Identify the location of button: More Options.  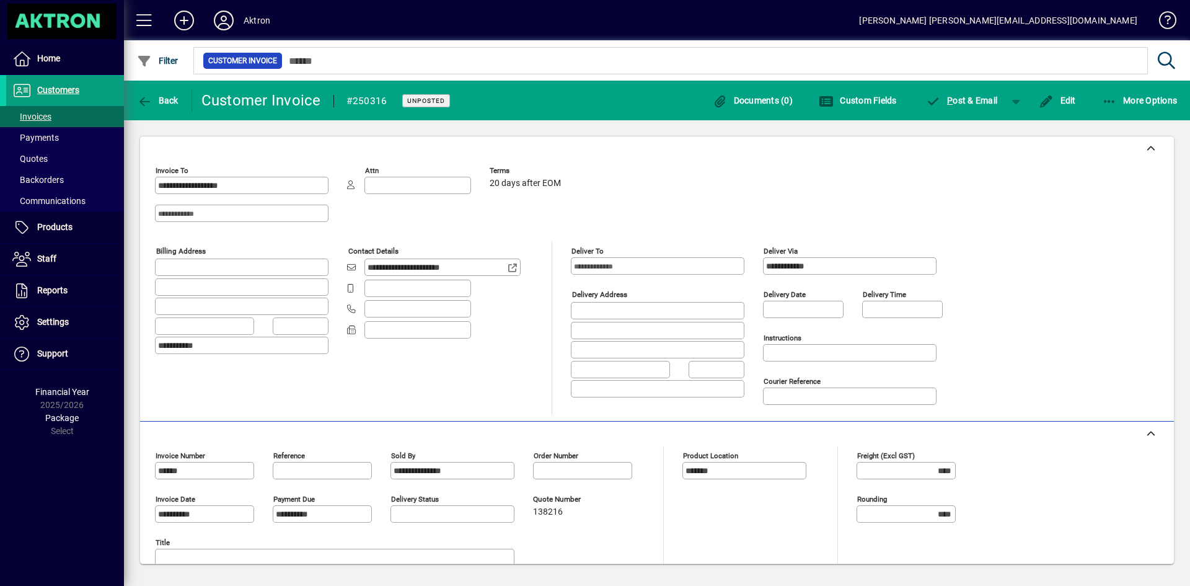
(1139, 100).